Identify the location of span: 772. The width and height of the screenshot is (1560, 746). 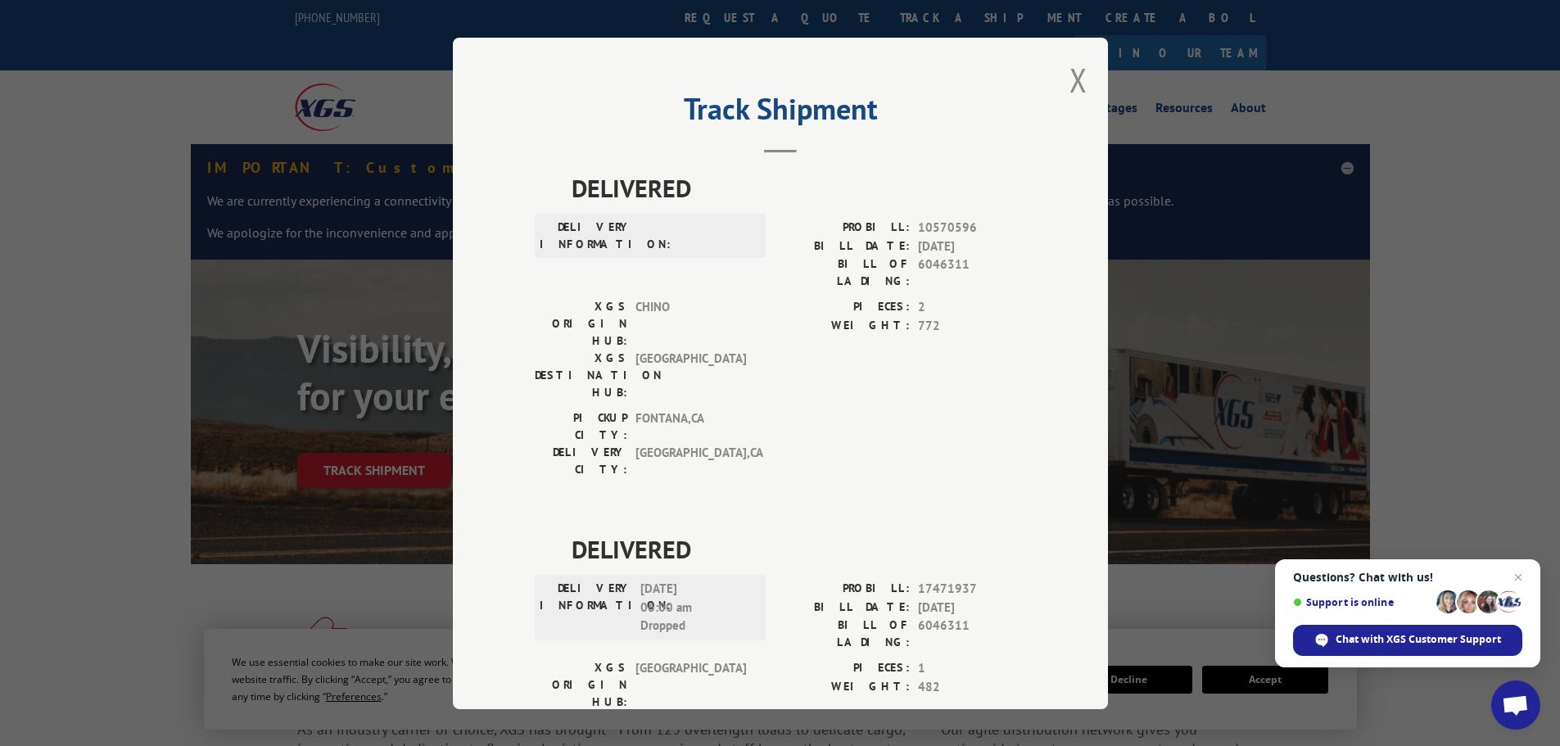
(972, 325).